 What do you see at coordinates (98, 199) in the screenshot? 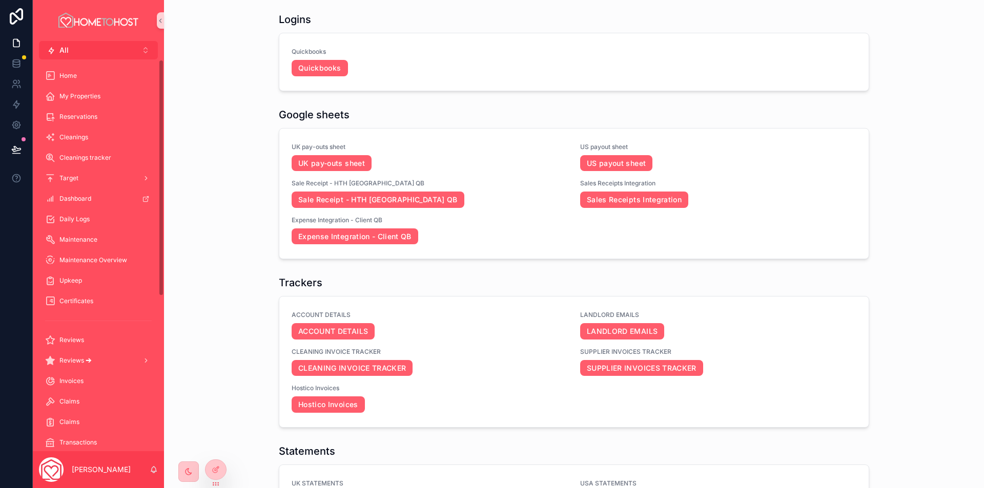
I see `a: Dashboard` at bounding box center [98, 199].